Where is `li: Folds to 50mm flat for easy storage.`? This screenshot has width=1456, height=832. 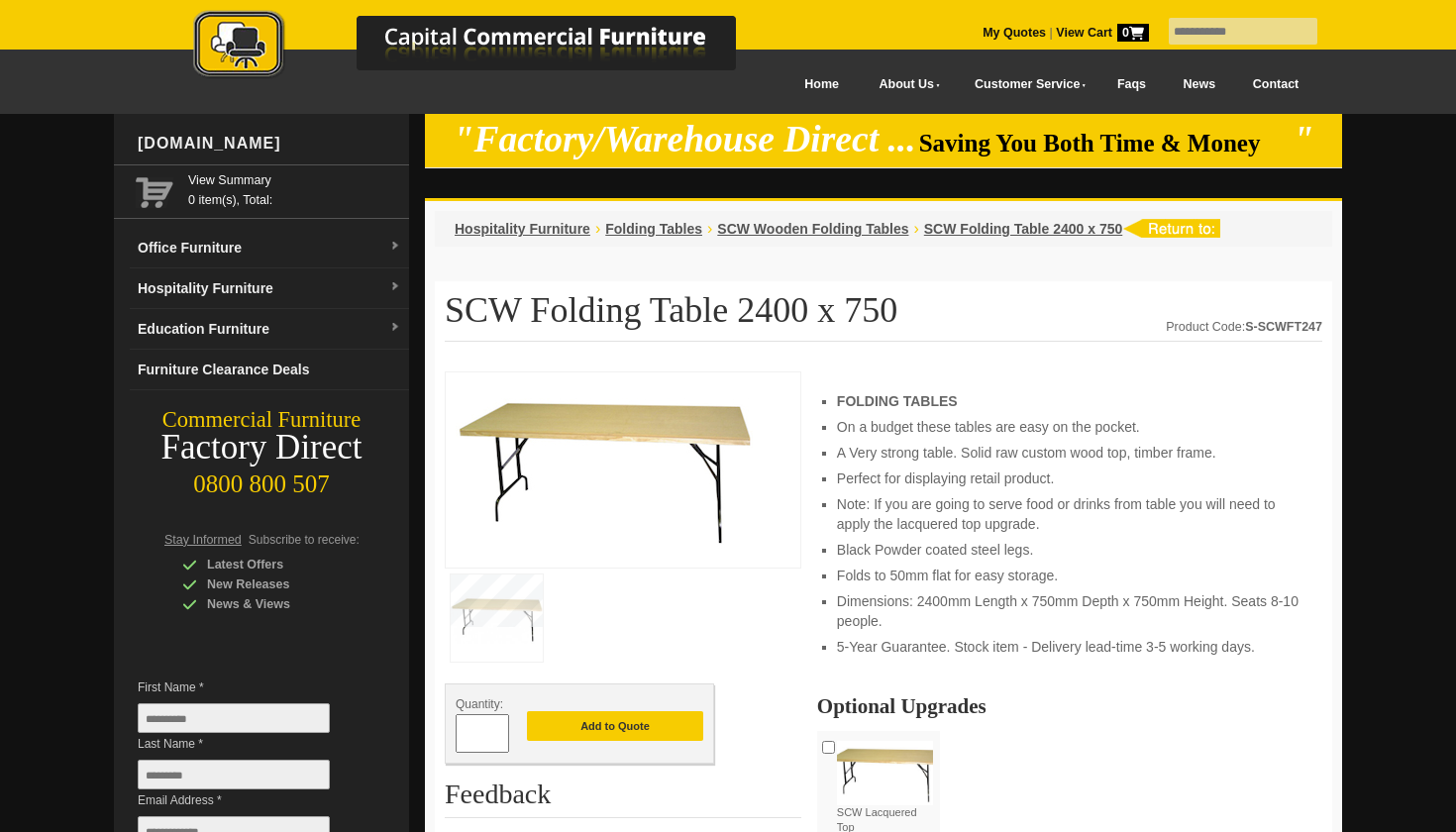 li: Folds to 50mm flat for easy storage. is located at coordinates (1070, 576).